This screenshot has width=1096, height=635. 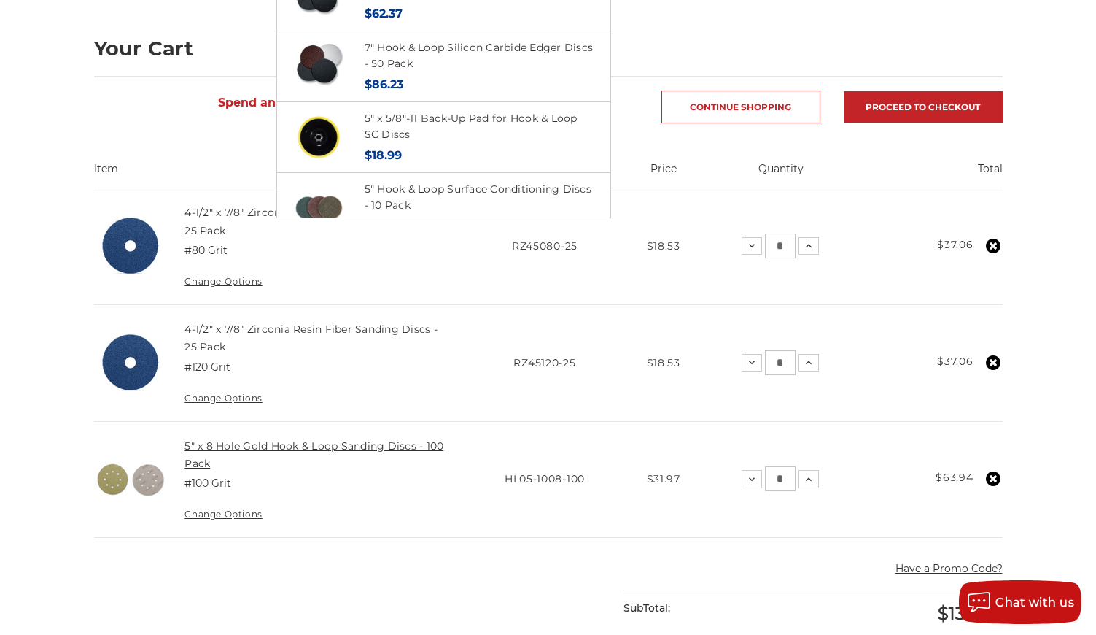 I want to click on span: Spend another $10.94 to qualify for free shipping!, so click(x=370, y=102).